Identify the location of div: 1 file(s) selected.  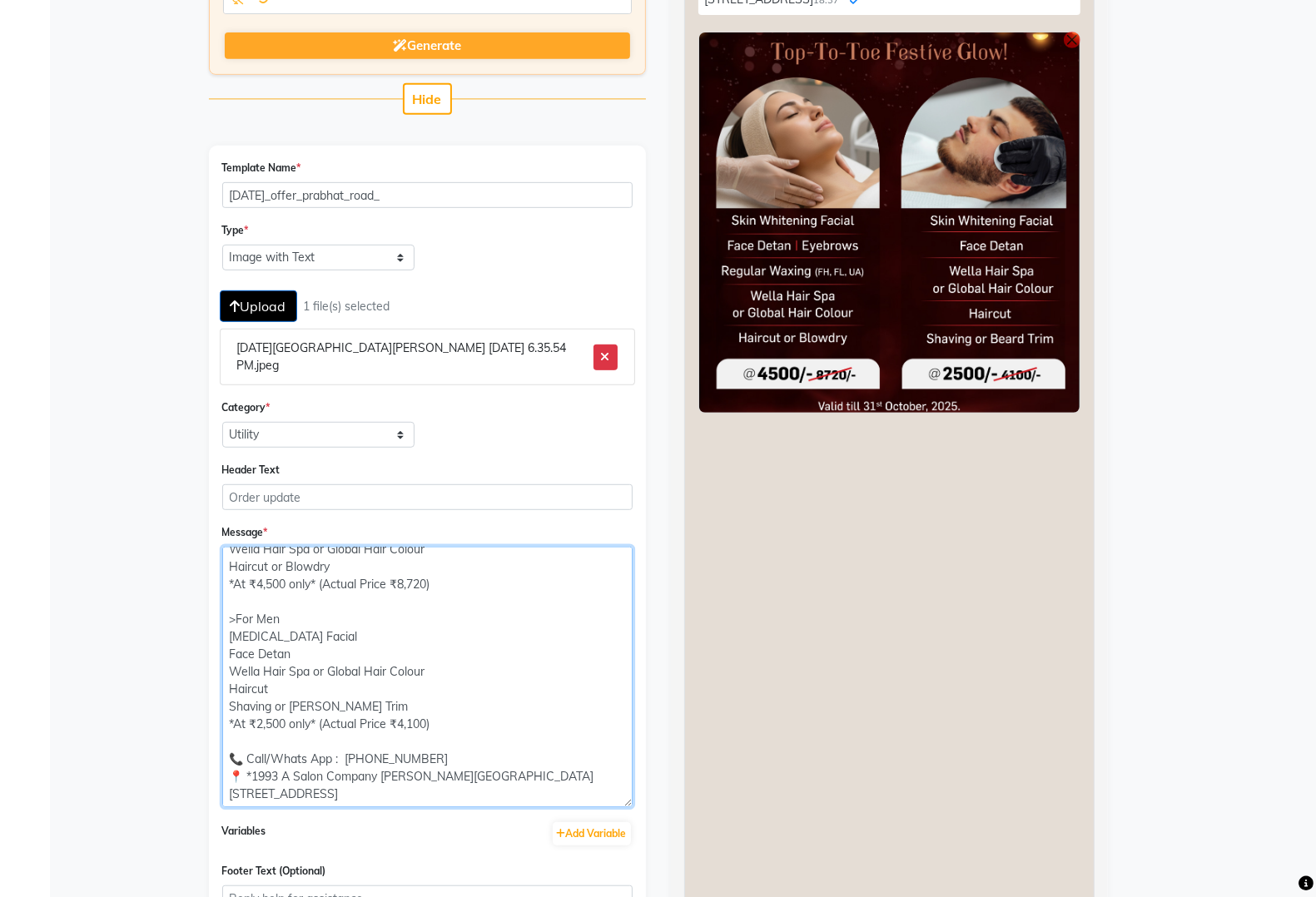
(347, 307).